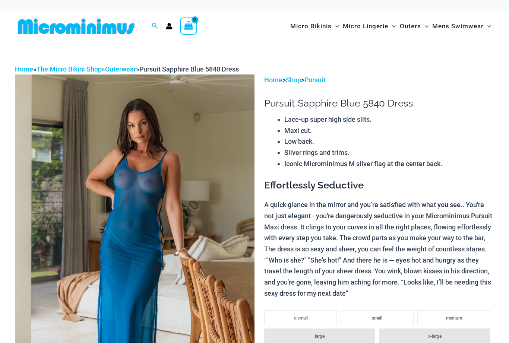 This screenshot has width=509, height=343. I want to click on li: medium, so click(454, 318).